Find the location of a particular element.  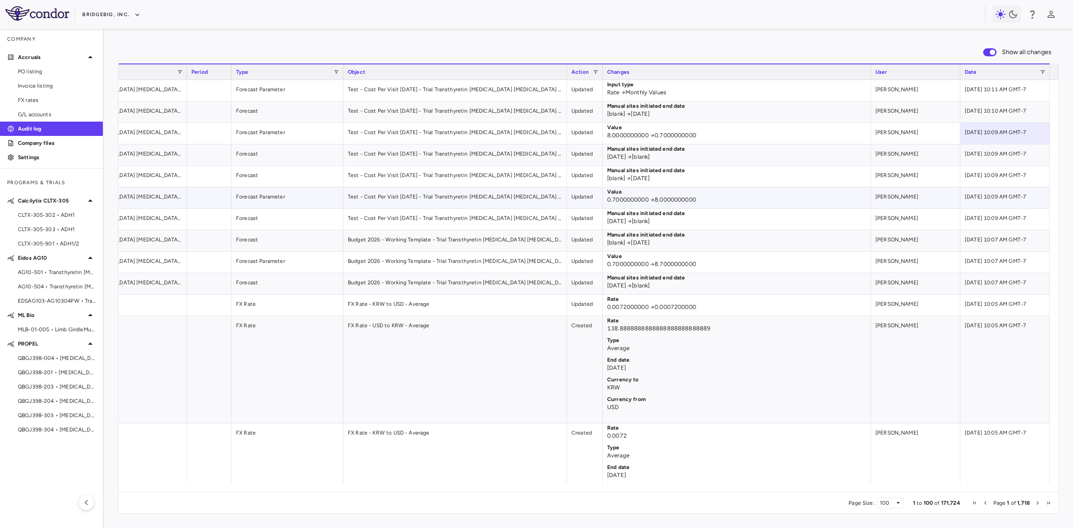

span: to is located at coordinates (919, 503).